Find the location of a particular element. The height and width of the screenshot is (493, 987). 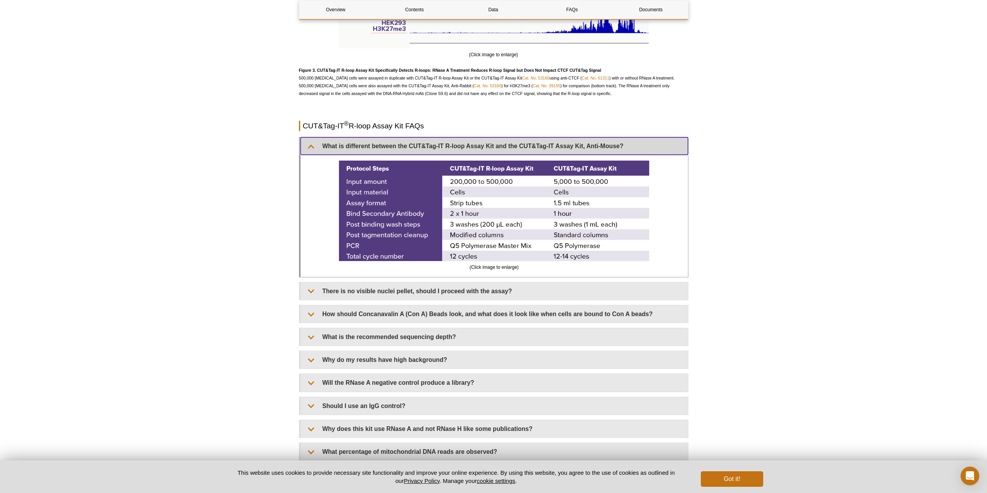

img: CUT&Tag-IT<sup>®</sup> Assay Kit compared with published data is located at coordinates (494, 210).